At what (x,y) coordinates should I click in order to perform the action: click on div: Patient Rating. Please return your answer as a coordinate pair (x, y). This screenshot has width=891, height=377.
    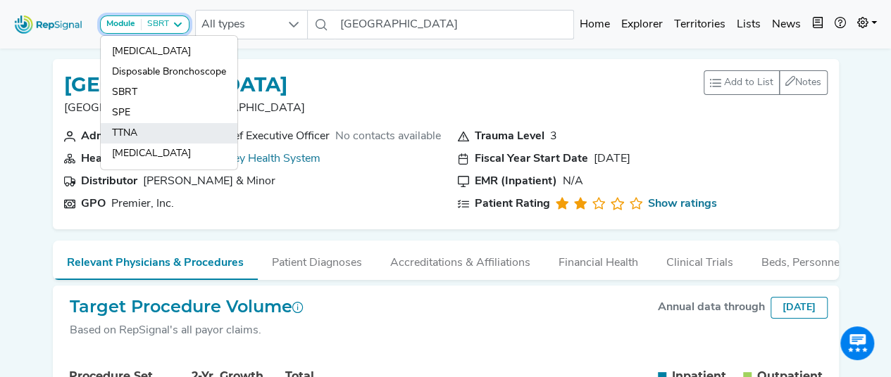
    Looking at the image, I should click on (512, 204).